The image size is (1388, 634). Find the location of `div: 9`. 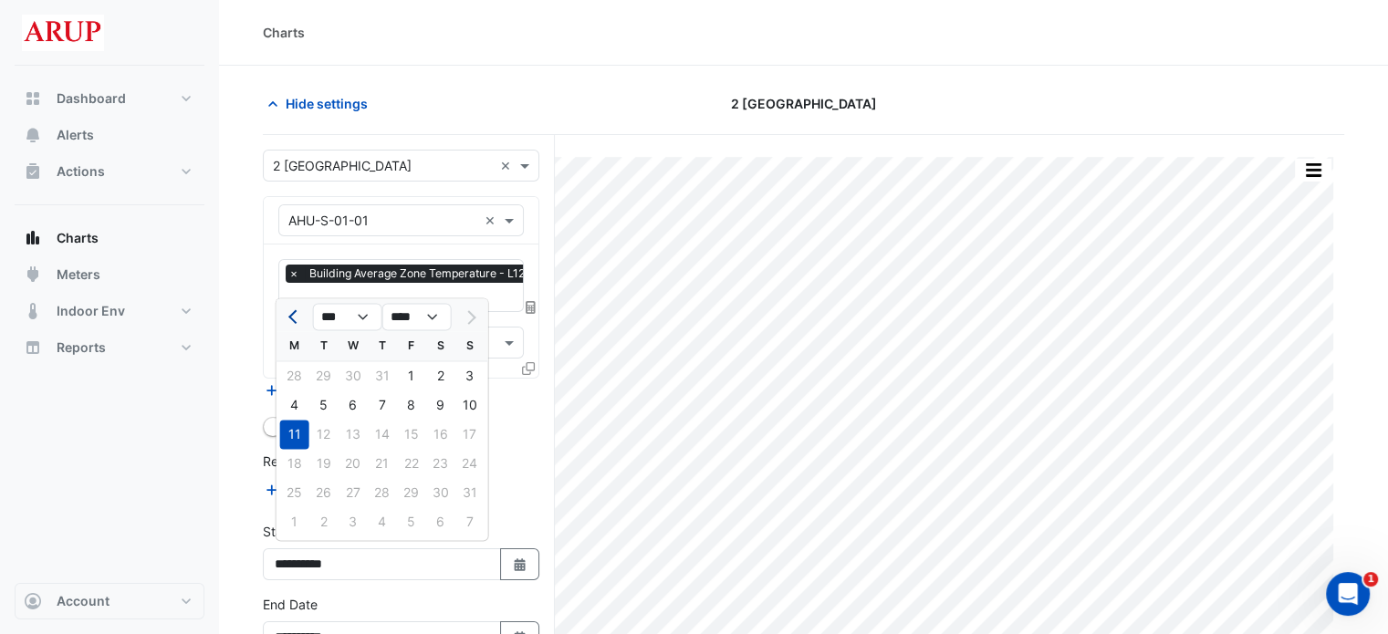

div: 9 is located at coordinates (441, 405).